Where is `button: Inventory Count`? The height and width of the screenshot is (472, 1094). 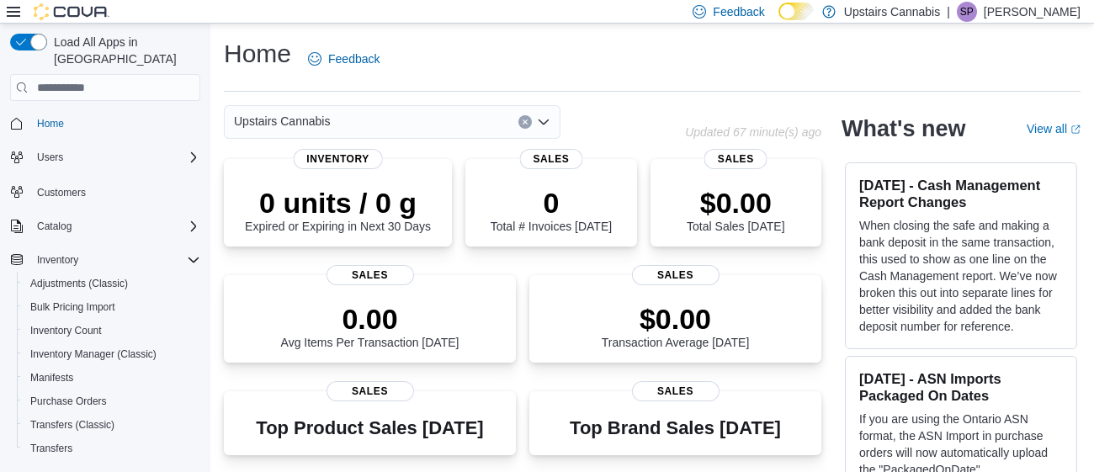 button: Inventory Count is located at coordinates (112, 331).